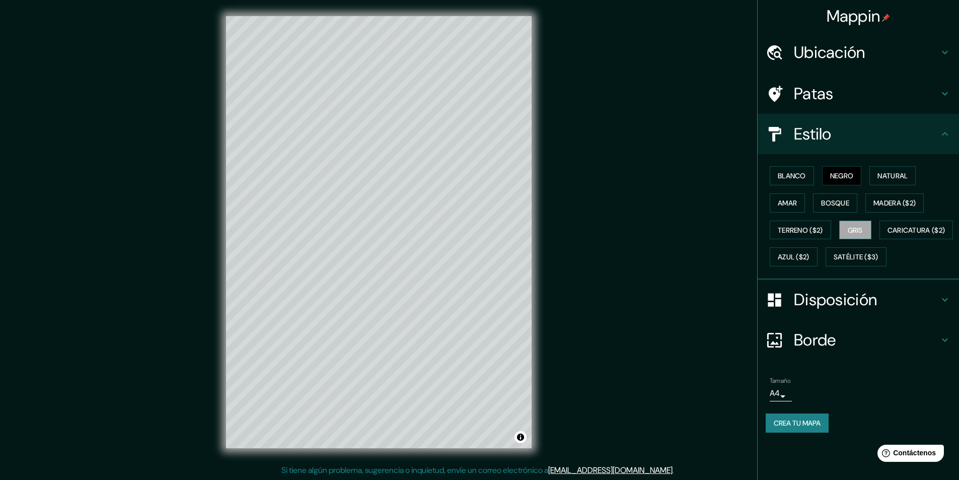 The image size is (959, 480). What do you see at coordinates (856, 230) in the screenshot?
I see `button: Gris` at bounding box center [856, 230].